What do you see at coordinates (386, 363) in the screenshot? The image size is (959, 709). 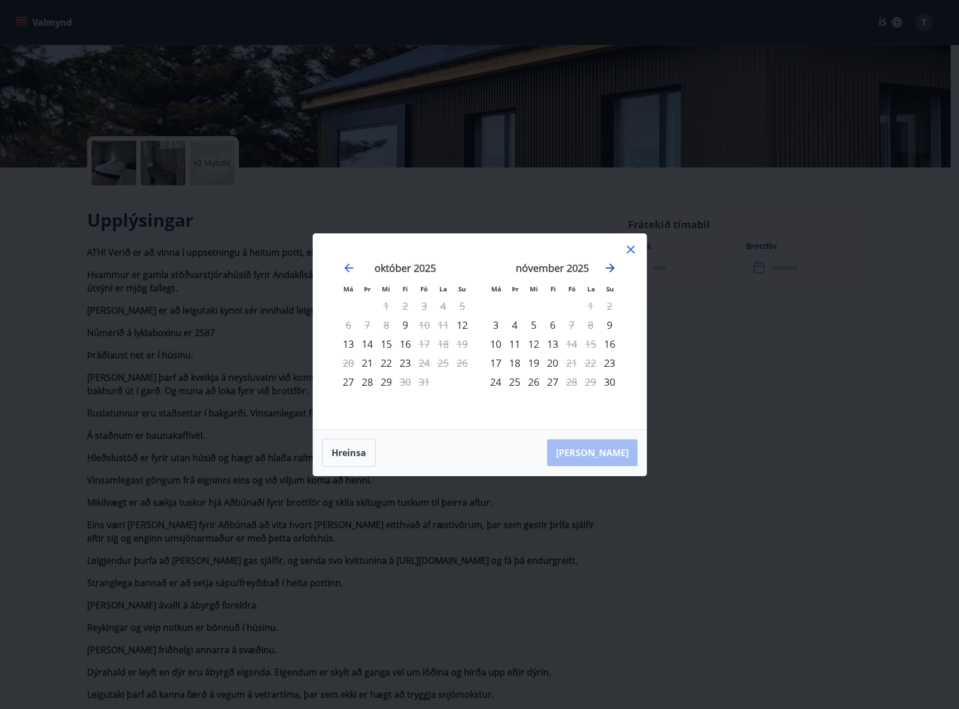 I see `td: Choose miðvikudagur, 22. október 2025 as your check-in date. It’s available.` at bounding box center [386, 363].